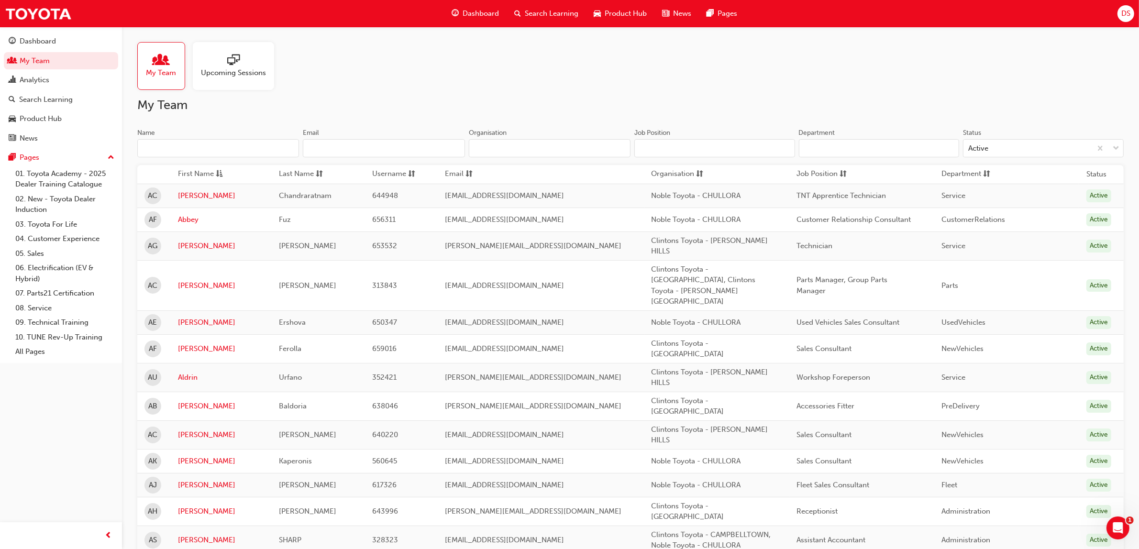 This screenshot has width=1139, height=549. Describe the element at coordinates (385, 196) in the screenshot. I see `span: 644948` at that location.